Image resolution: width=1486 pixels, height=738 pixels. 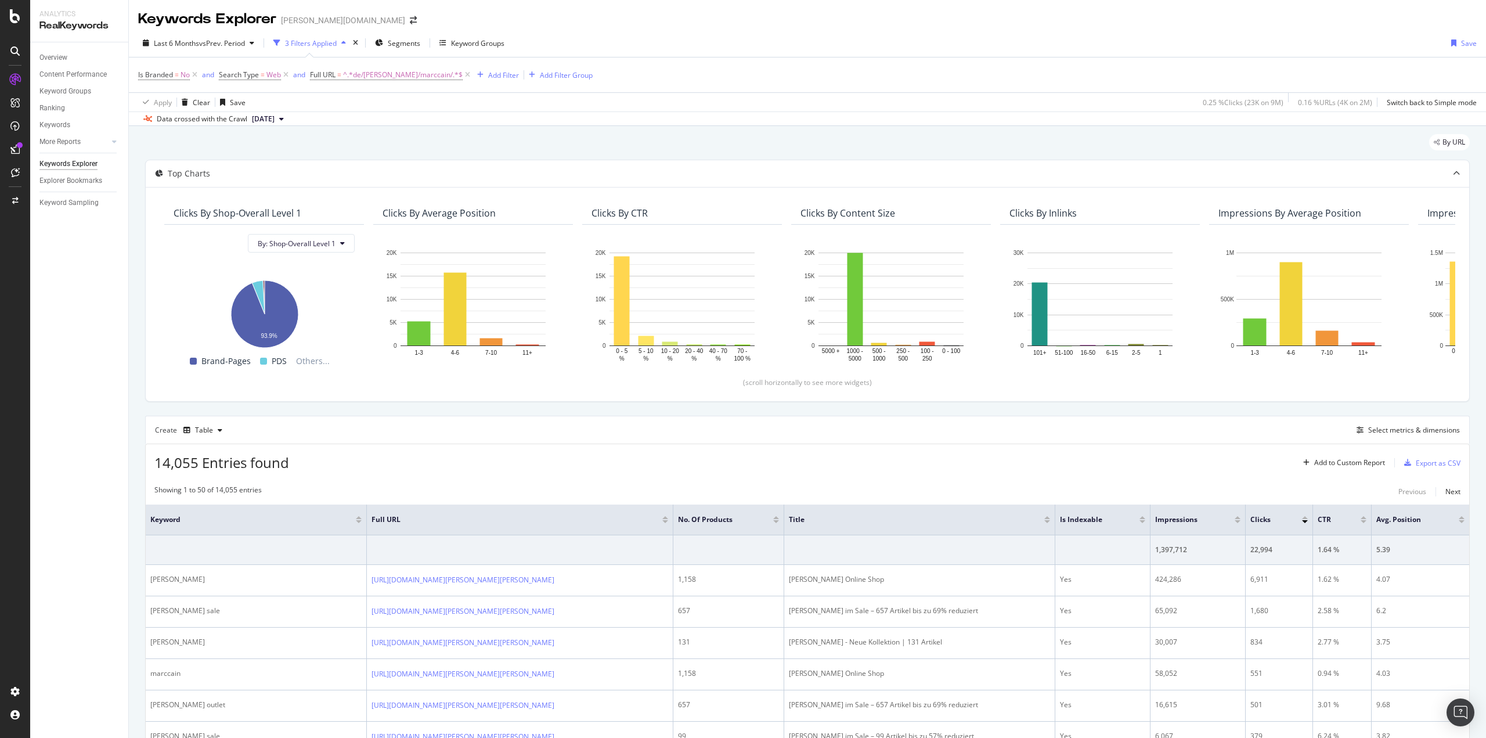 I want to click on div: Apply, so click(x=162, y=102).